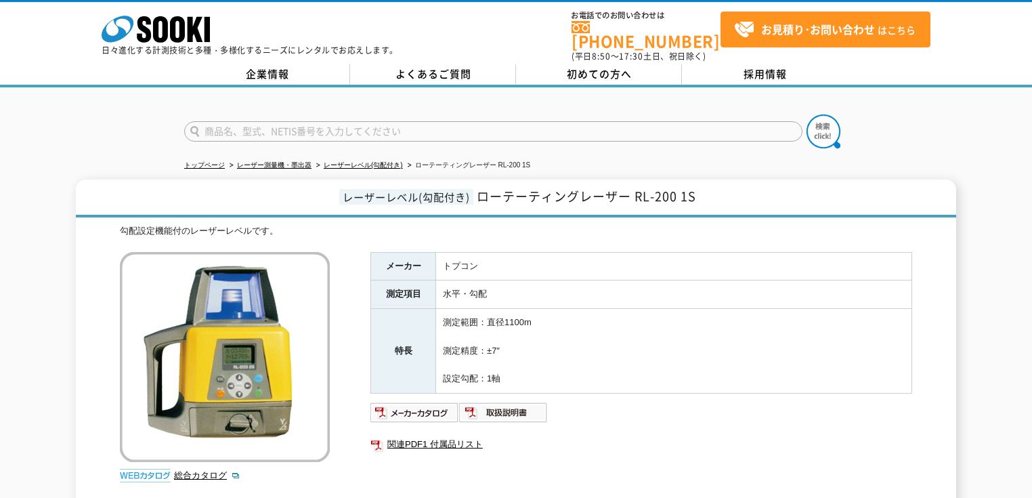  What do you see at coordinates (599, 74) in the screenshot?
I see `span: 初めての方へ` at bounding box center [599, 74].